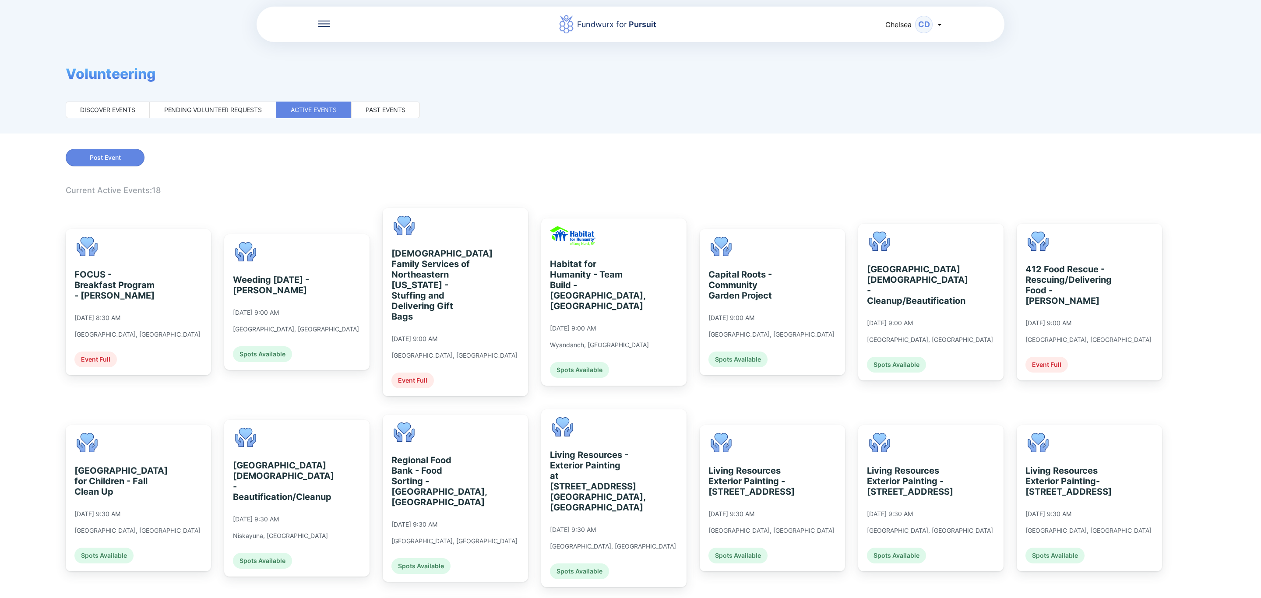  What do you see at coordinates (213, 110) in the screenshot?
I see `div: Pending volunteer requests` at bounding box center [213, 110].